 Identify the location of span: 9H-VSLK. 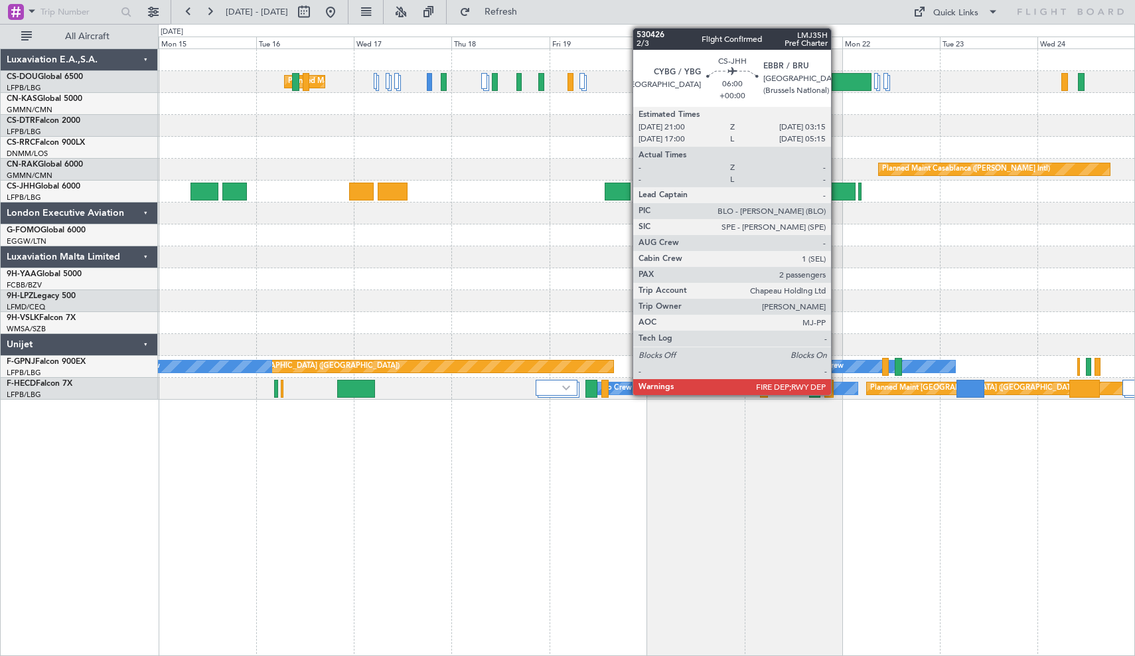
(23, 318).